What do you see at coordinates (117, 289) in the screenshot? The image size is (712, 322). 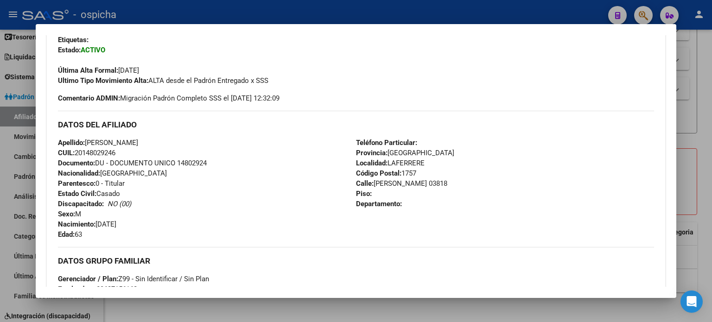 I see `div: 30687156168` at bounding box center [117, 289].